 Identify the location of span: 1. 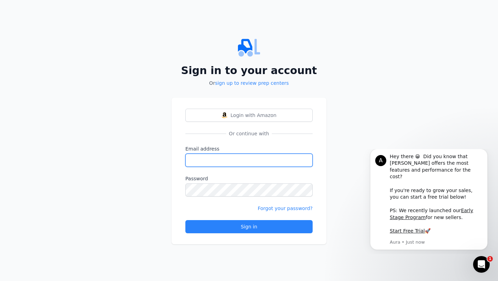
(490, 259).